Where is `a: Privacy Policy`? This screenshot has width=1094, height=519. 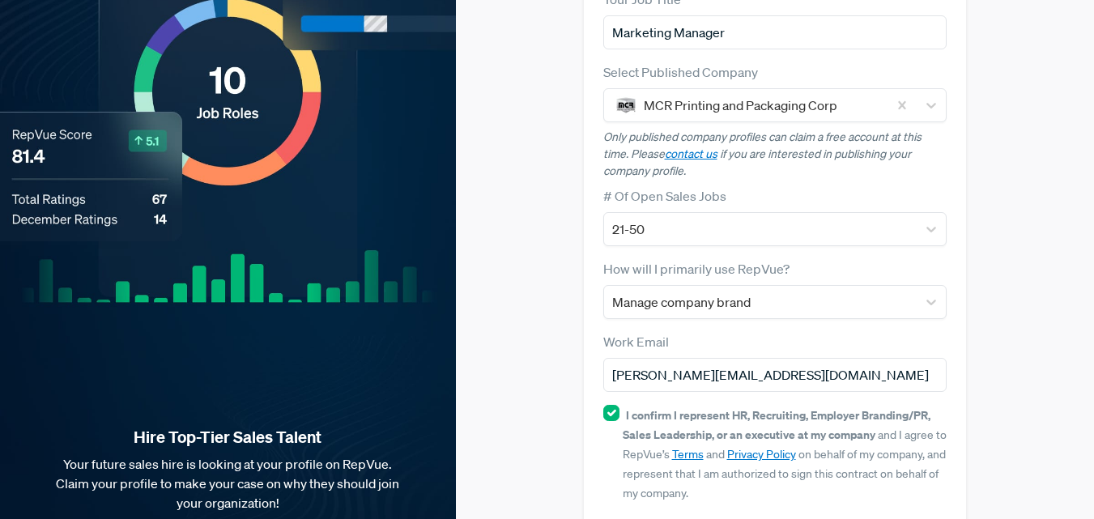
a: Privacy Policy is located at coordinates (761, 454).